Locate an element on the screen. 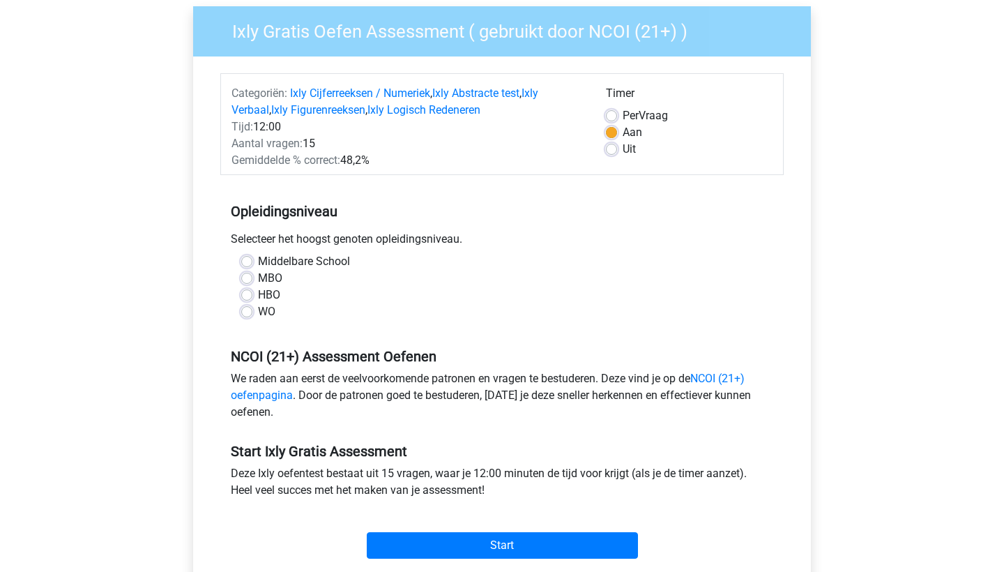 This screenshot has height=572, width=1004. div: Deze Ixly oefentest bestaat uit 15 vragen, waar je 12:00 minuten de tijd voor krijgt (als je de t... is located at coordinates (502, 485).